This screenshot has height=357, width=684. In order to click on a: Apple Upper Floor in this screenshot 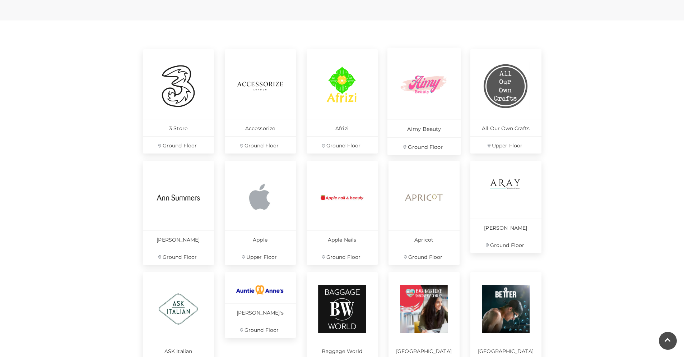, I will do `click(260, 213)`.